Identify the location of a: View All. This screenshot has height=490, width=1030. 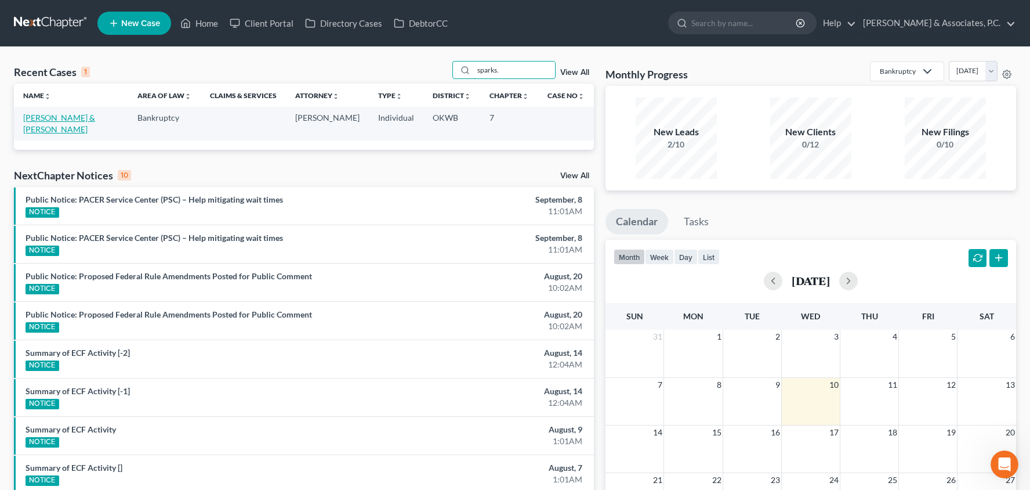
(575, 176).